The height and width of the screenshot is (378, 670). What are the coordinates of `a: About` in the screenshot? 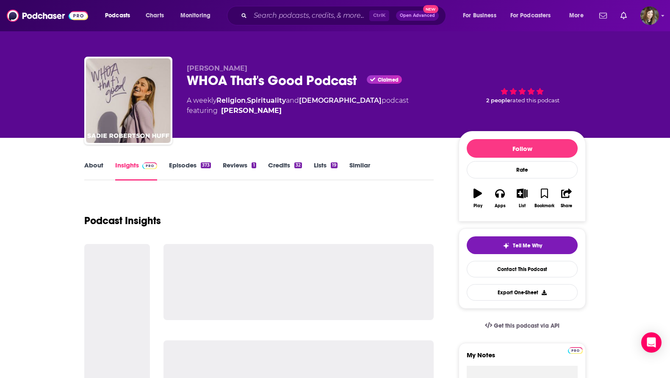 It's located at (94, 171).